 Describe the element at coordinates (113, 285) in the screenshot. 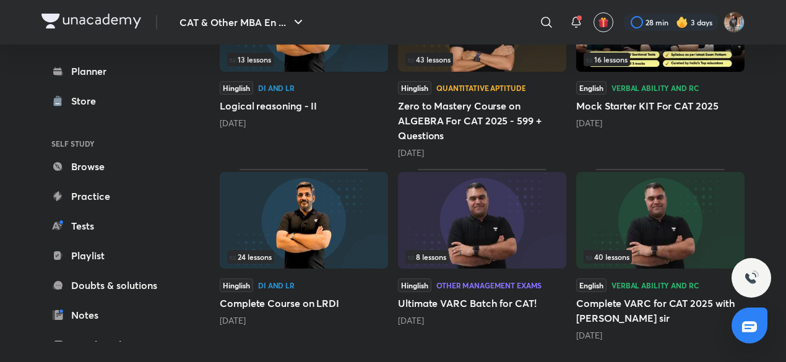

I see `a: Doubts & solutions` at that location.